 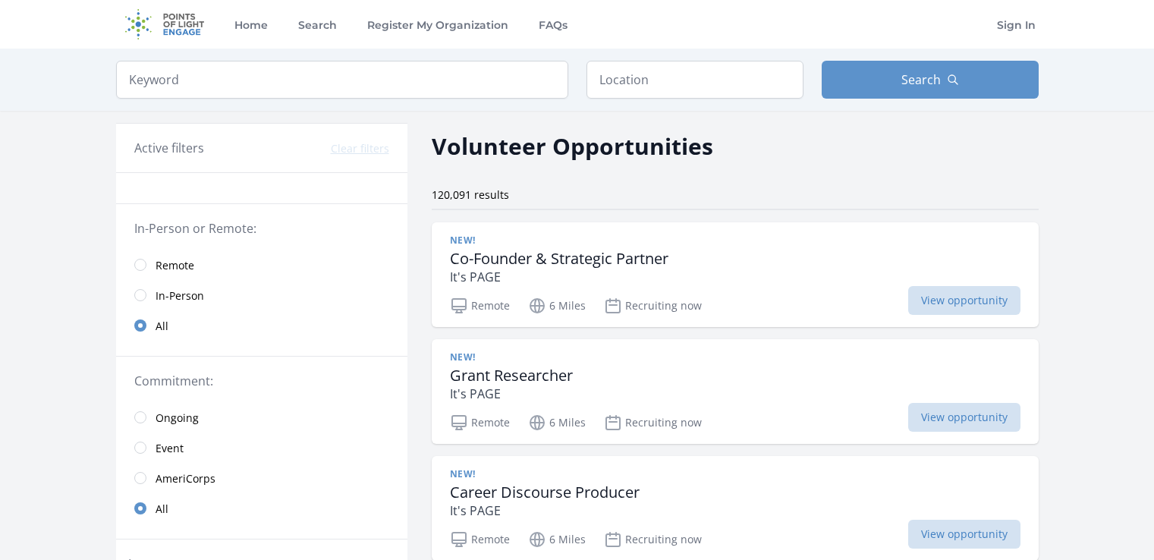 What do you see at coordinates (921, 80) in the screenshot?
I see `span: Search` at bounding box center [921, 80].